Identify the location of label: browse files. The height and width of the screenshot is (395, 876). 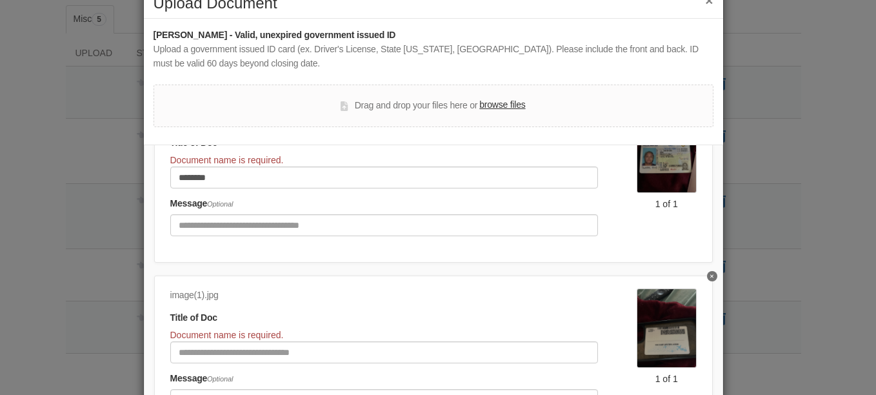
(502, 105).